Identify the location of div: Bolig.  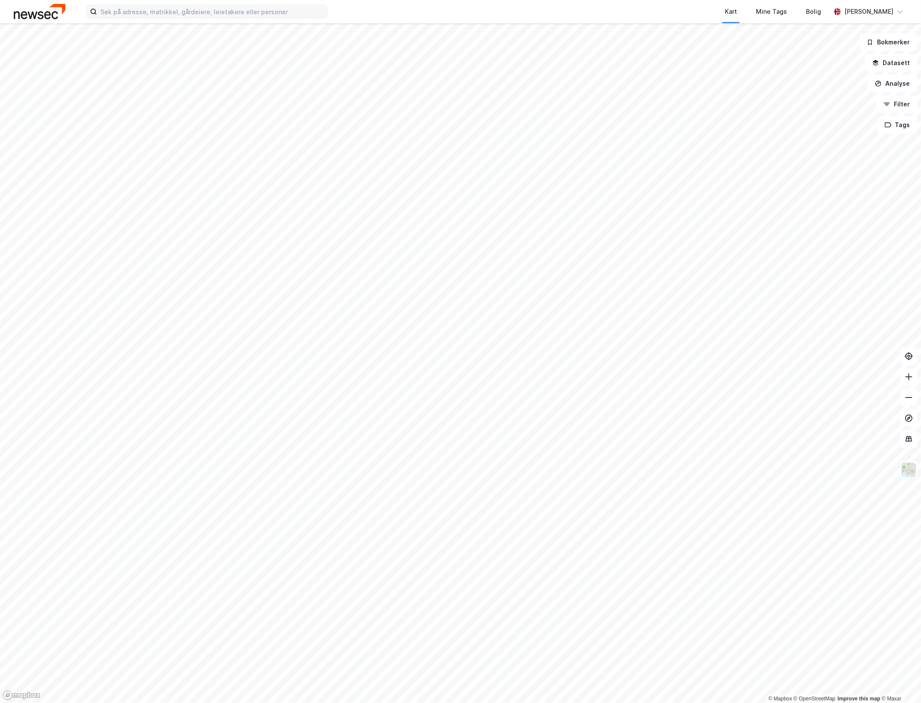
(813, 12).